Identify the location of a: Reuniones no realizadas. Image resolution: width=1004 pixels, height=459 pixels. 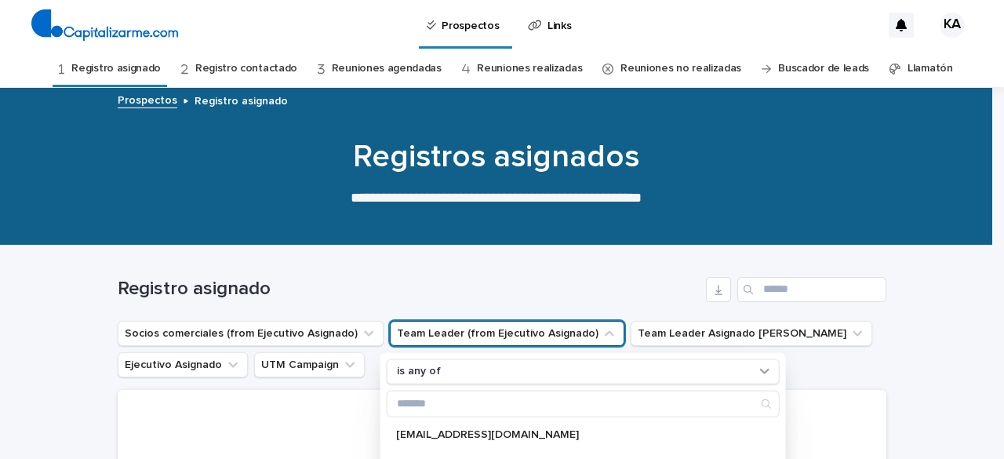
(681, 68).